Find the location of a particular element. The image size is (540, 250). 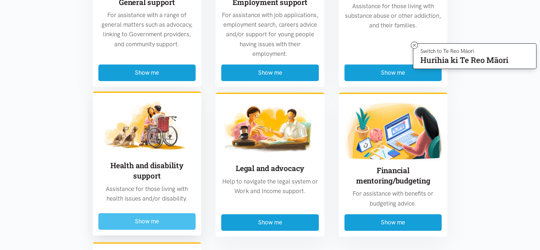

p: Assistance for those living with health issues and/or disability. is located at coordinates (147, 194).